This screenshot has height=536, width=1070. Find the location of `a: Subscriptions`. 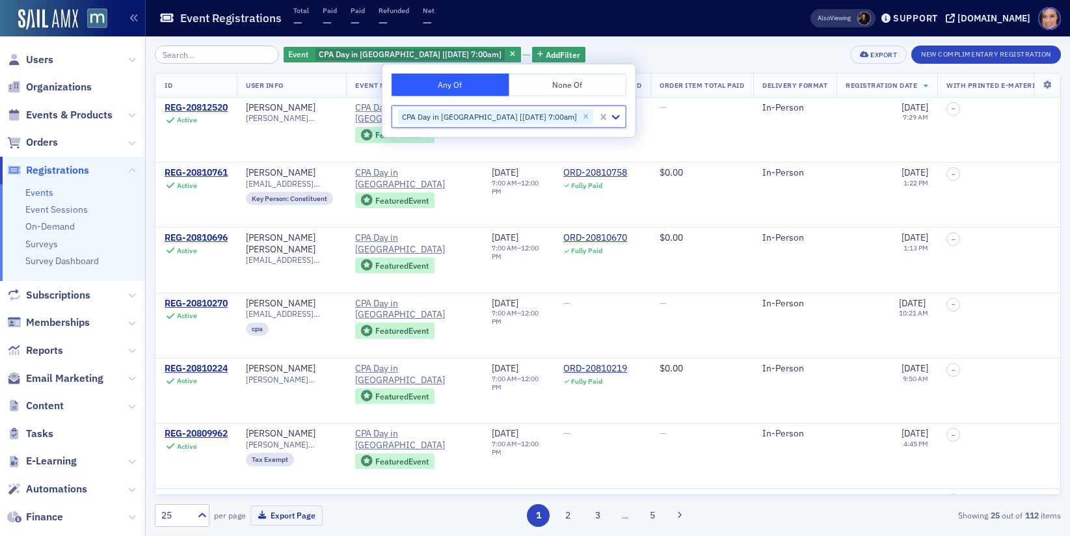

a: Subscriptions is located at coordinates (49, 295).